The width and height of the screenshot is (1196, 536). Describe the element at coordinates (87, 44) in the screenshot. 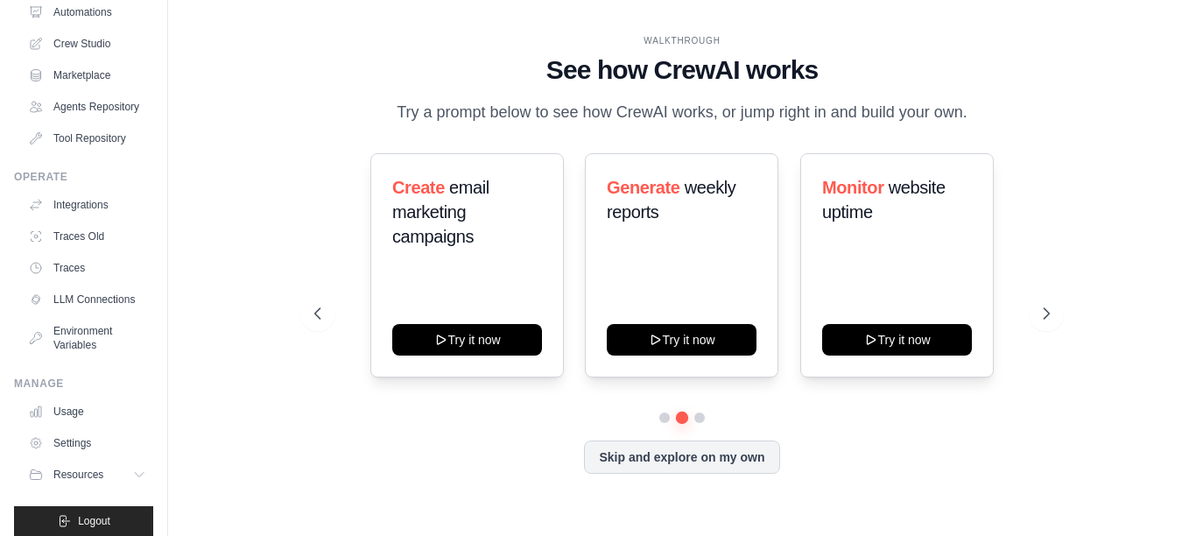

I see `a: Crew Studio` at that location.